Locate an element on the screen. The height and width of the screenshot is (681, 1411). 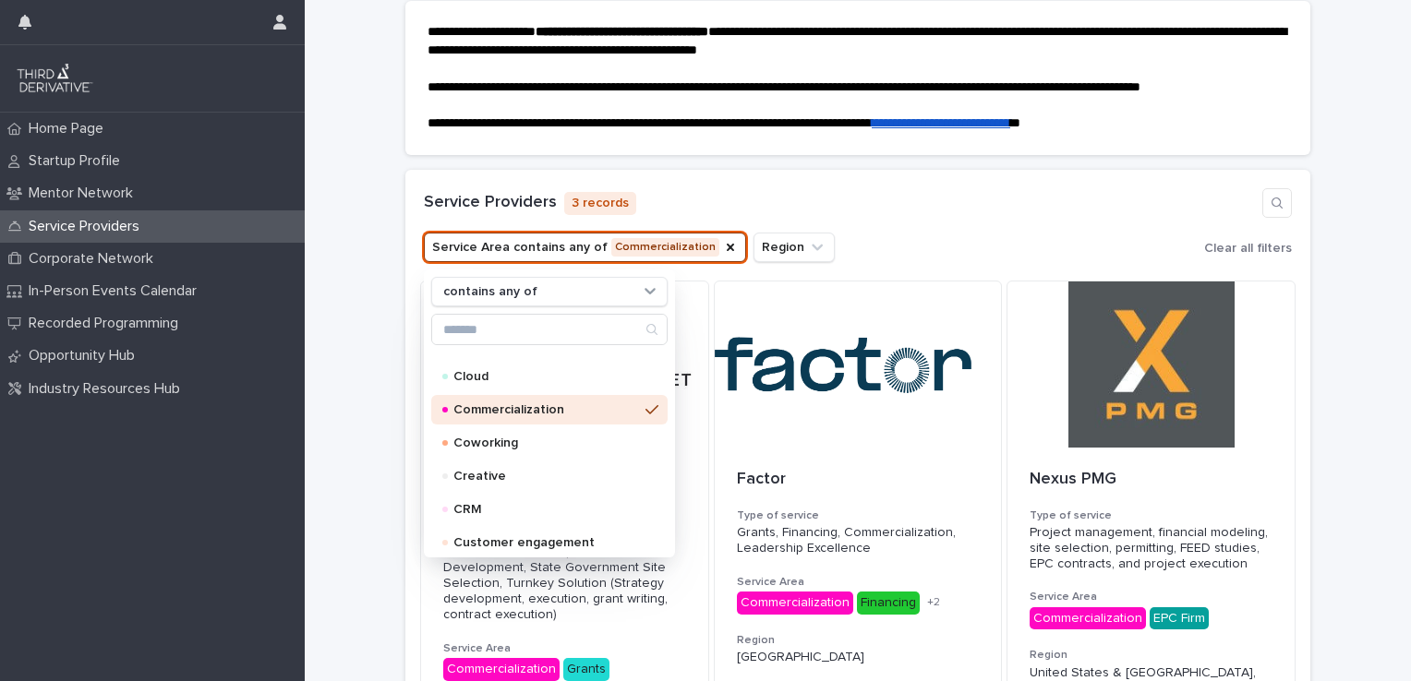
p: Industry Resources Hub is located at coordinates (108, 389).